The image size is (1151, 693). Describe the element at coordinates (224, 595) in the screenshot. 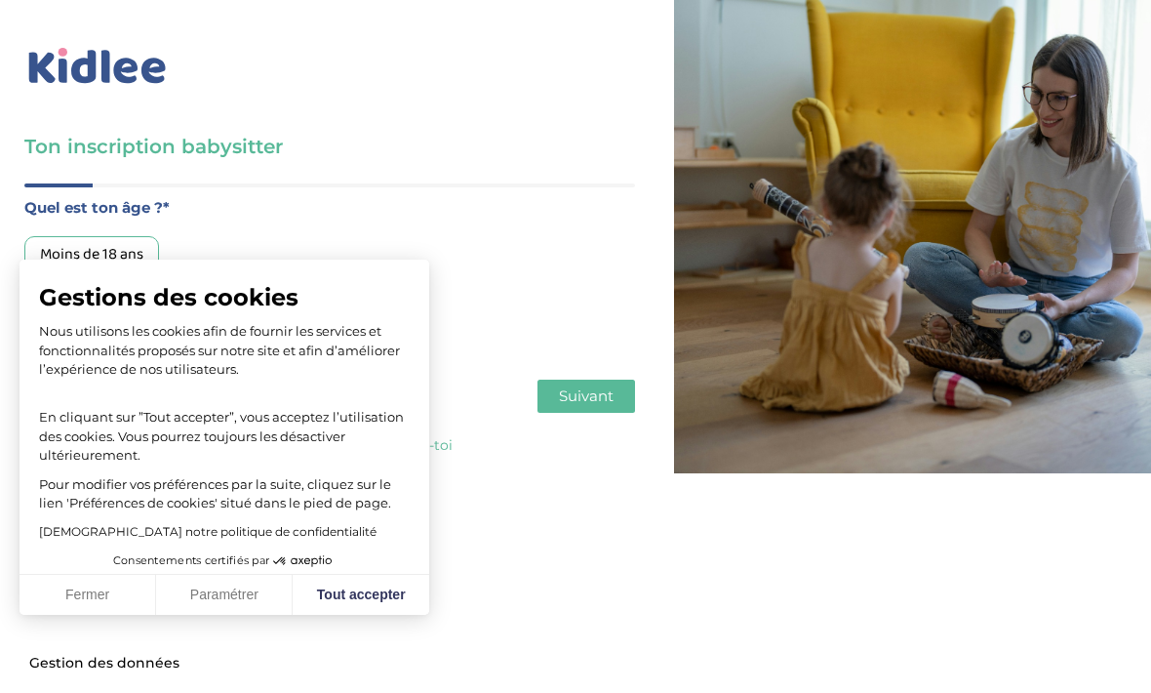

I see `button: Paramétrer` at that location.